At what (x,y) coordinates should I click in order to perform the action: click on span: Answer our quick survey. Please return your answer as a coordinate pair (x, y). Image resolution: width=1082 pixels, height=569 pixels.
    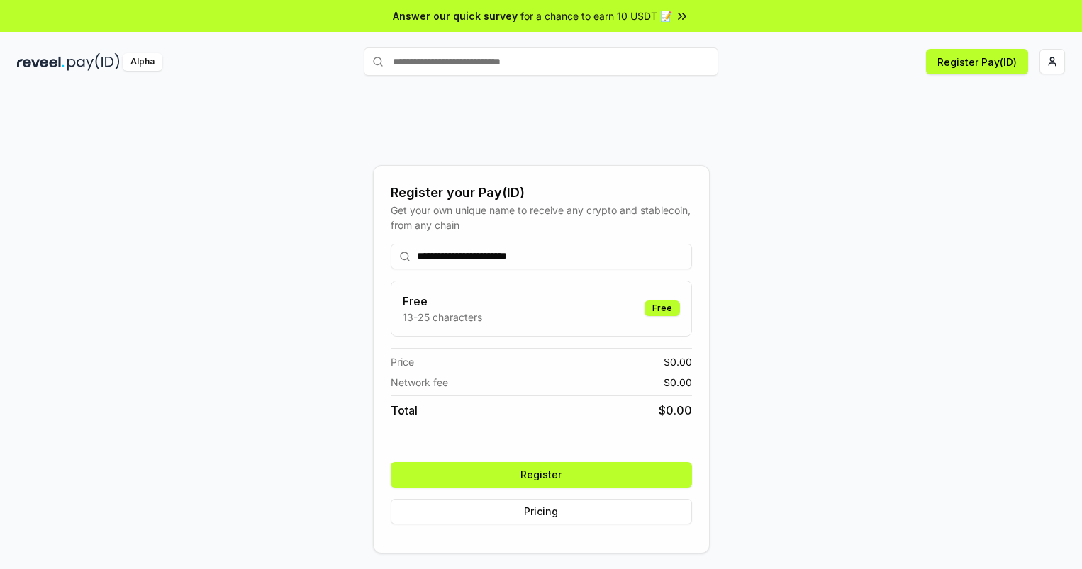
    Looking at the image, I should click on (455, 16).